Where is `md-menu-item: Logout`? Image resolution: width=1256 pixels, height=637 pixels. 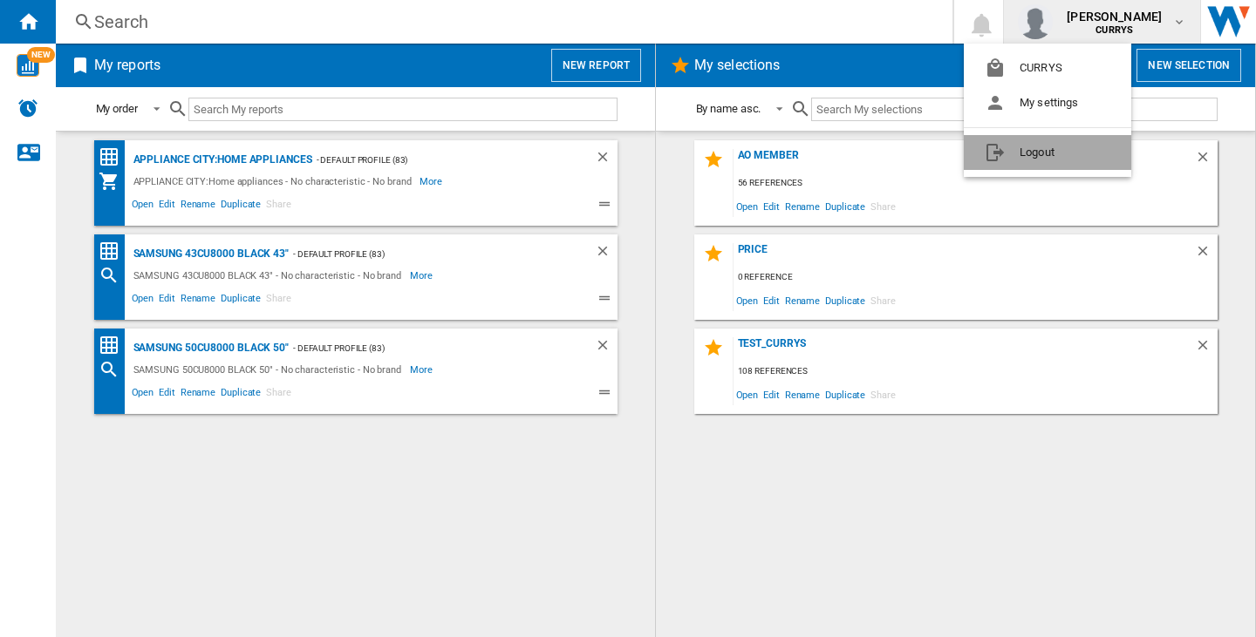 md-menu-item: Logout is located at coordinates (1047, 153).